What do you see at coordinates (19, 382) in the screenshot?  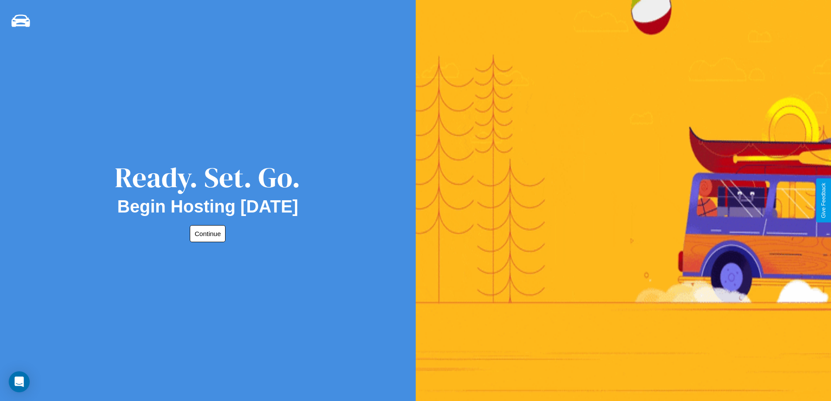 I see `div: Open Intercom Messenger` at bounding box center [19, 382].